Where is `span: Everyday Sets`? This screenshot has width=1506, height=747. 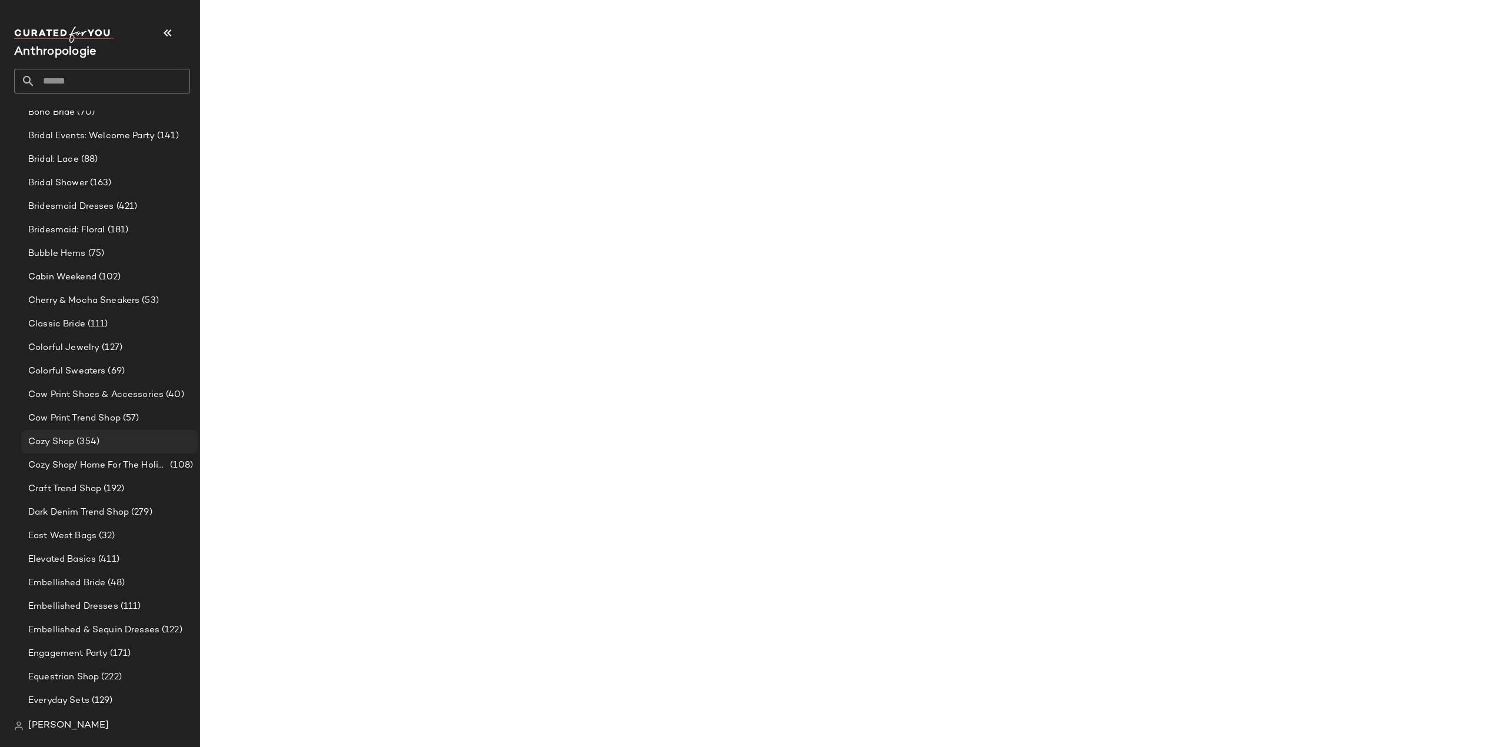
span: Everyday Sets is located at coordinates (59, 701).